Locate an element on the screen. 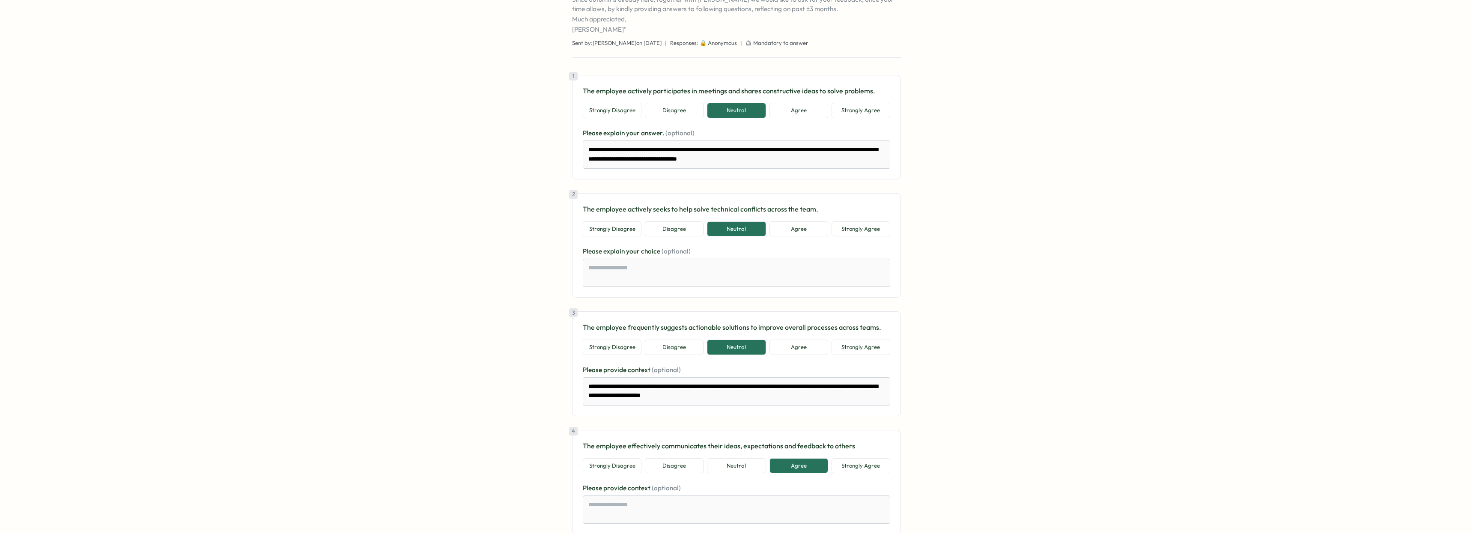 The height and width of the screenshot is (534, 1473). p: The employee effectively communicates their ideas, expectations and feedback to others is located at coordinates (737, 446).